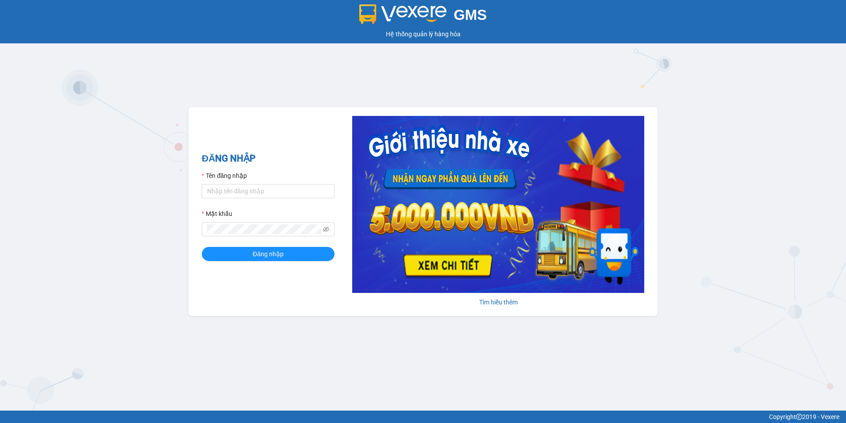 The width and height of the screenshot is (846, 423). What do you see at coordinates (423, 17) in the screenshot?
I see `a: GMS` at bounding box center [423, 17].